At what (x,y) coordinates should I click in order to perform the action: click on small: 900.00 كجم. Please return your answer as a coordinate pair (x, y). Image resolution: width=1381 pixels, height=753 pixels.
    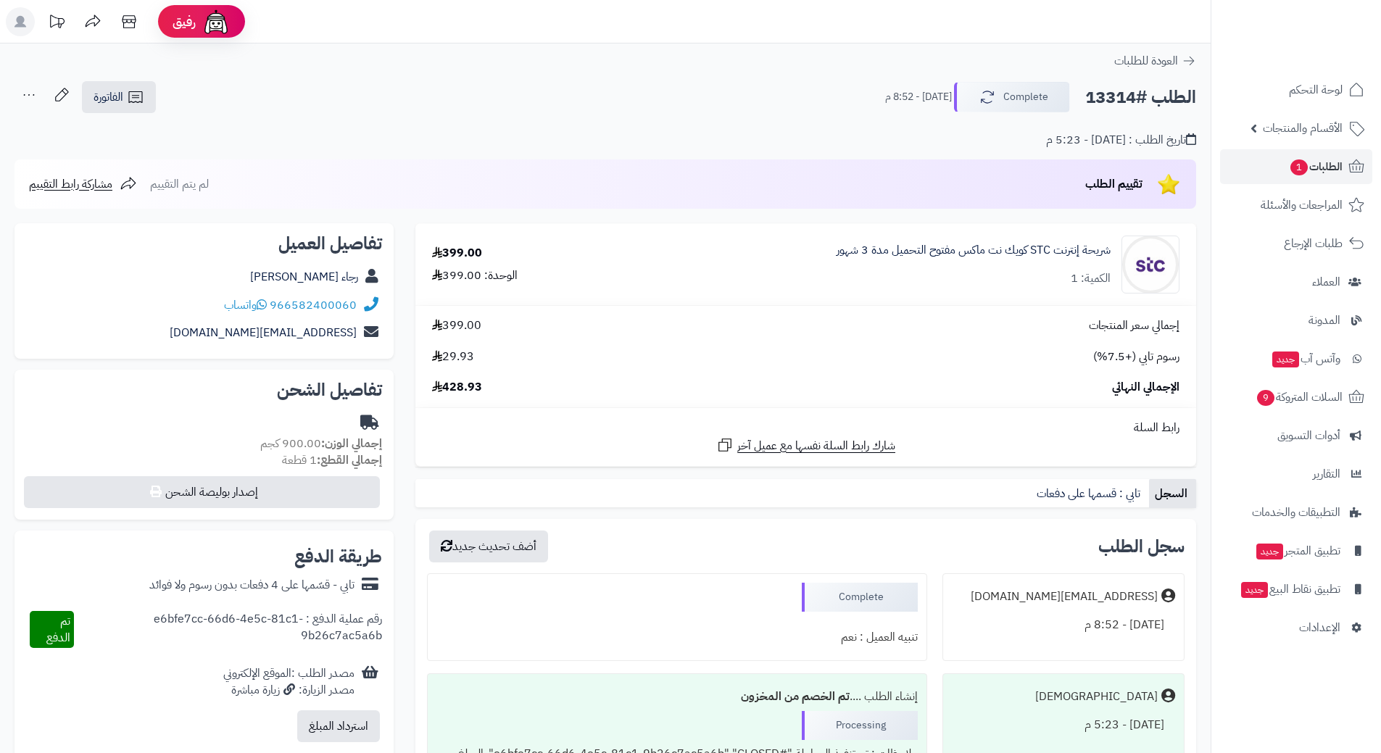
    Looking at the image, I should click on (321, 444).